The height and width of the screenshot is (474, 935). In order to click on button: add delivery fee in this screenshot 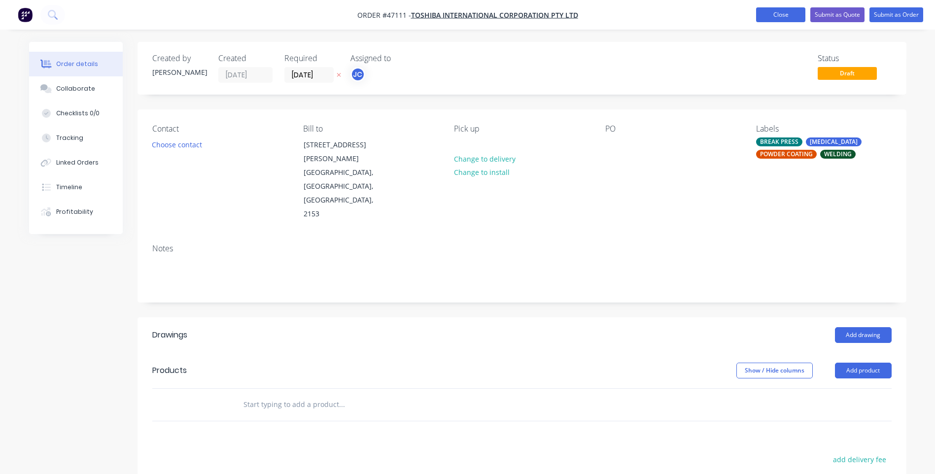, I will do `click(860, 459)`.